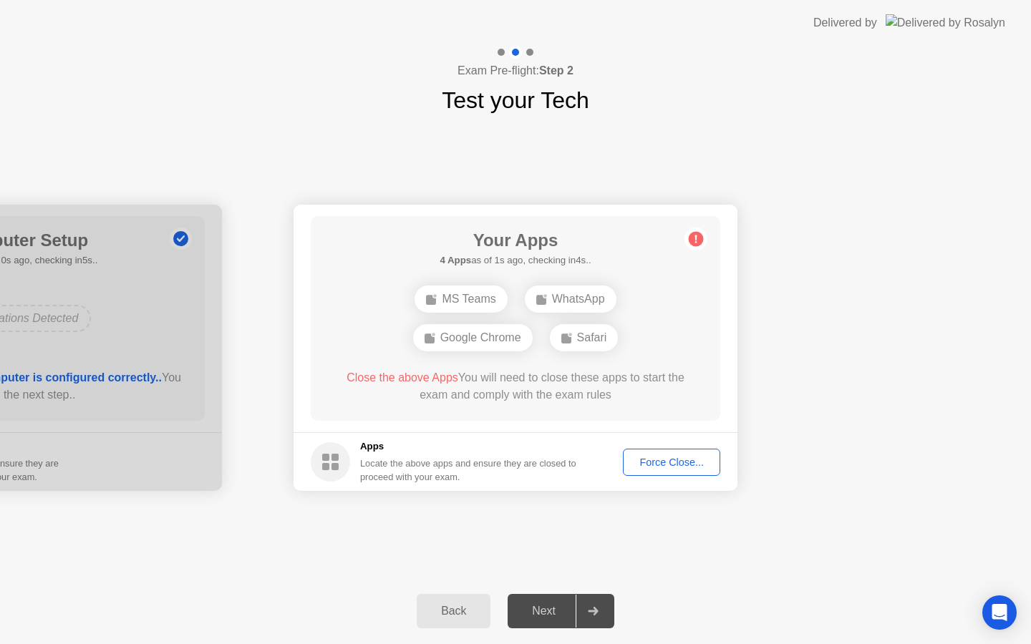  Describe the element at coordinates (453, 612) in the screenshot. I see `button: Back` at that location.